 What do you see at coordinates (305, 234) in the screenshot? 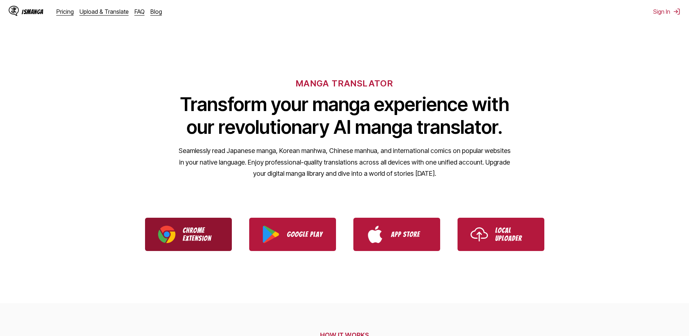
I see `p: Google Play` at bounding box center [305, 234].